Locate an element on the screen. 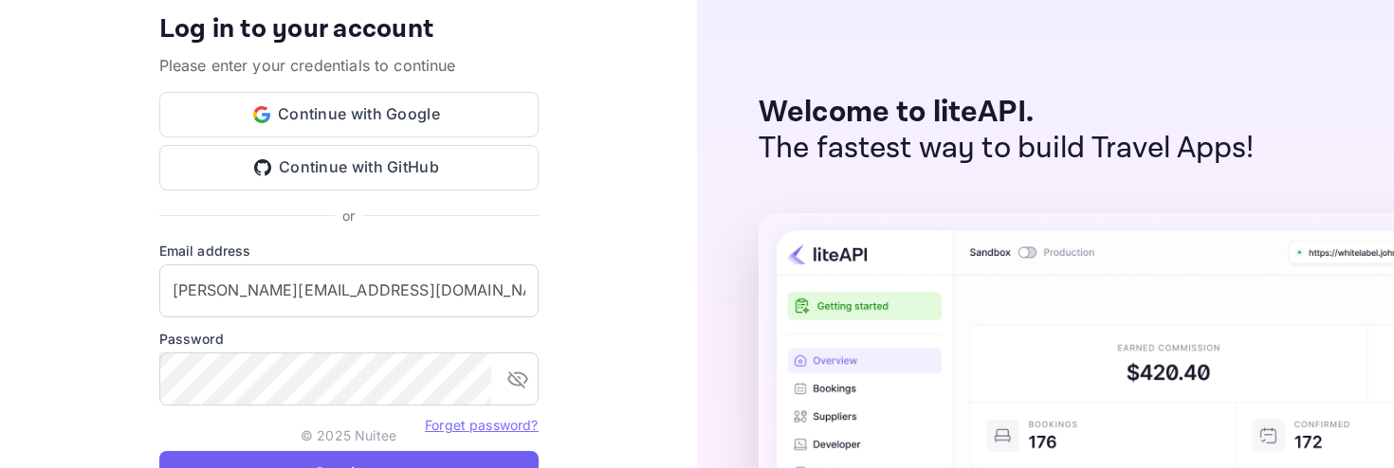  input: Enter your email address is located at coordinates (349, 291).